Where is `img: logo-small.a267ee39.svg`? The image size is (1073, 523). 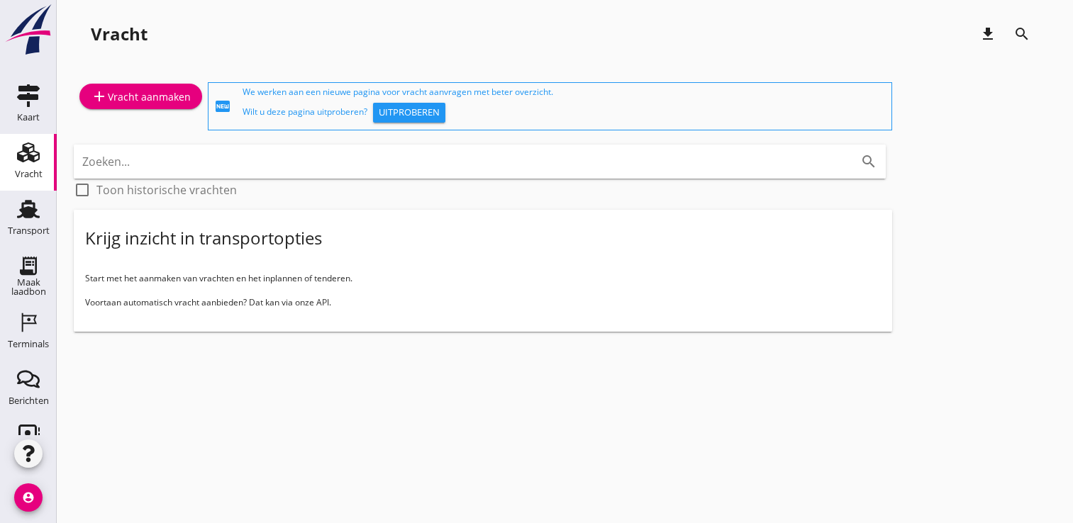
img: logo-small.a267ee39.svg is located at coordinates (28, 30).